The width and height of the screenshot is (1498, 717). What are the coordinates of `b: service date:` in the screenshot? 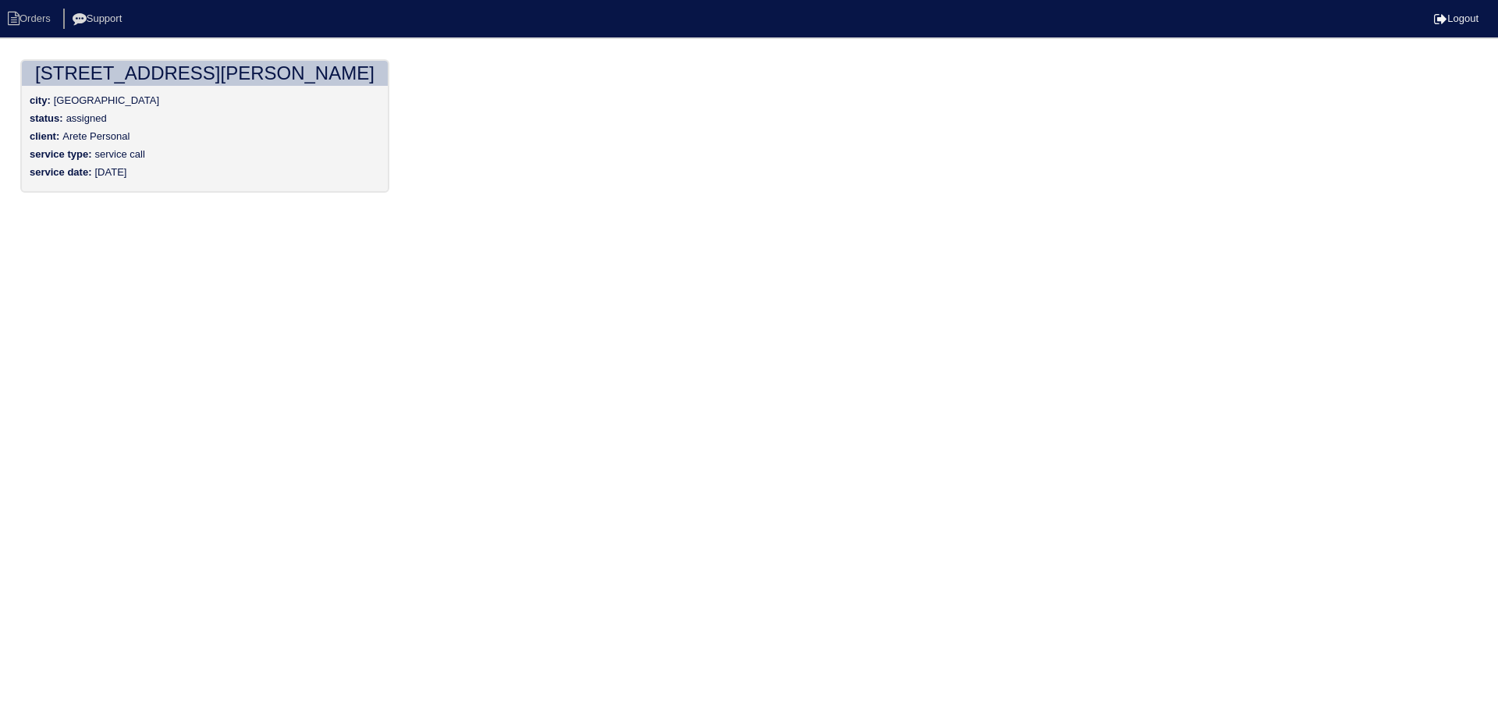 It's located at (61, 172).